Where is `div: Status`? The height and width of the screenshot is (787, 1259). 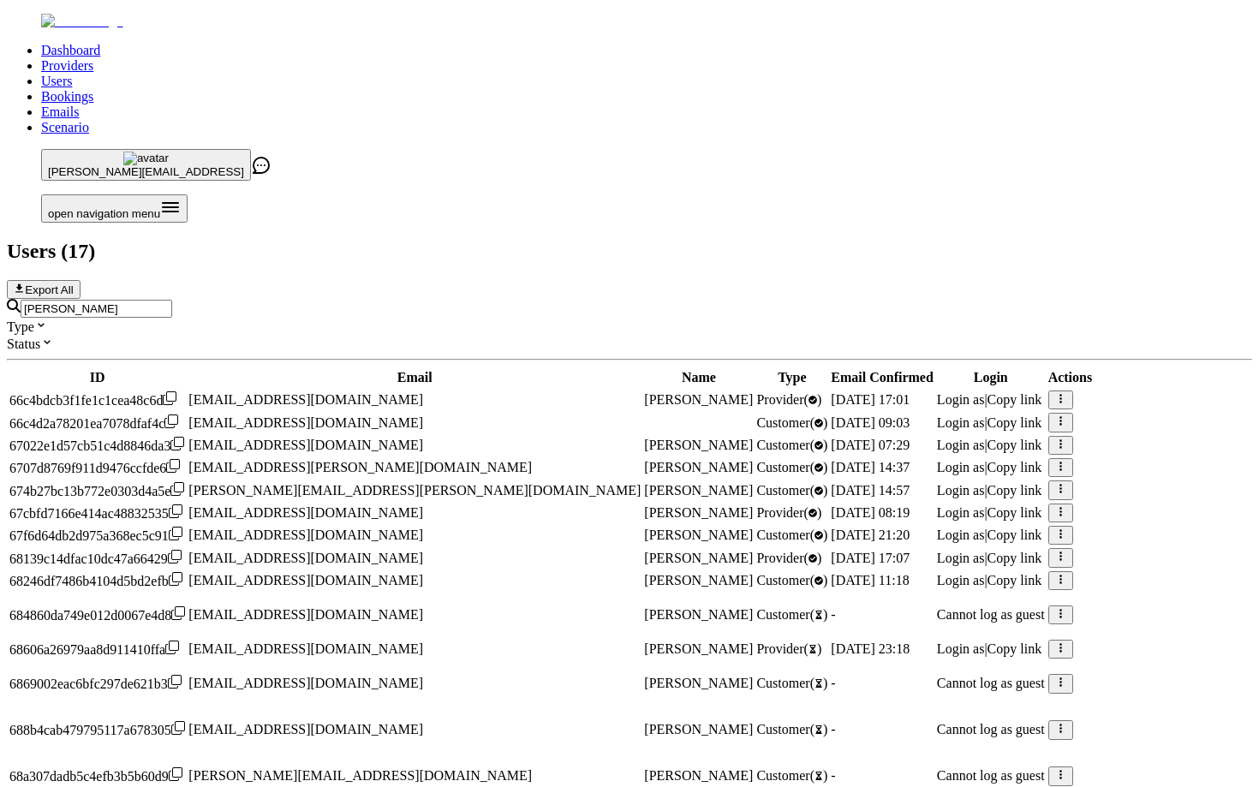
div: Status is located at coordinates (630, 343).